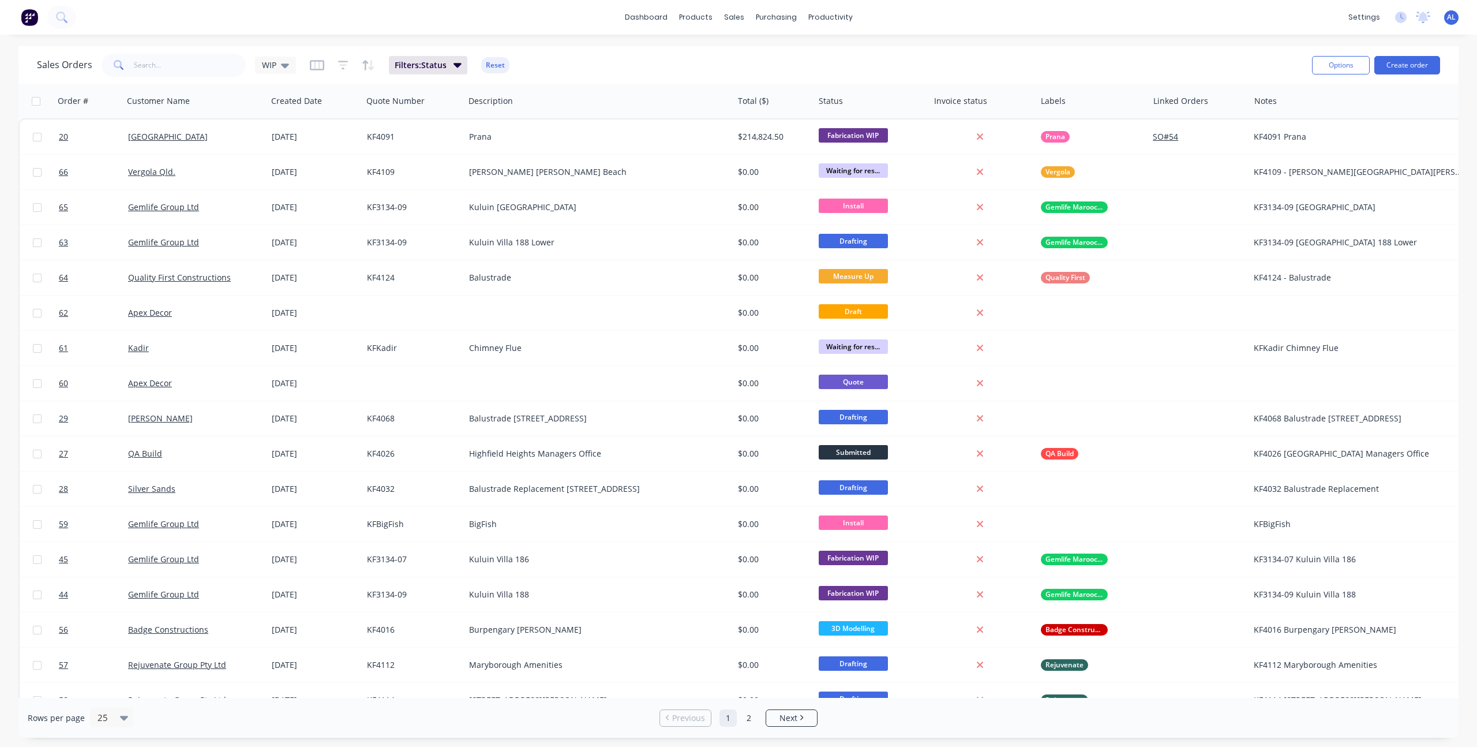  Describe the element at coordinates (734, 17) in the screenshot. I see `div: sales` at that location.